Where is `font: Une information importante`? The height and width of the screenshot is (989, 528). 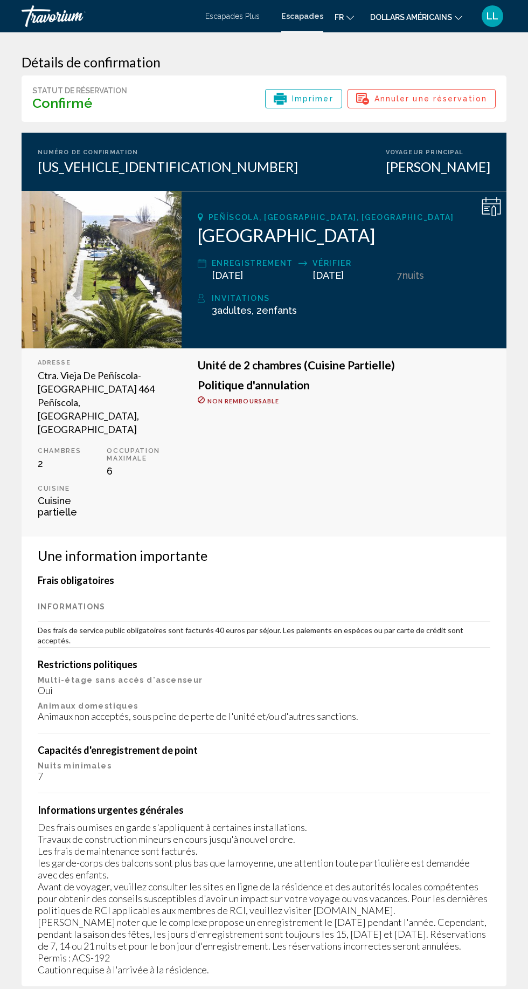 font: Une information importante is located at coordinates (122, 555).